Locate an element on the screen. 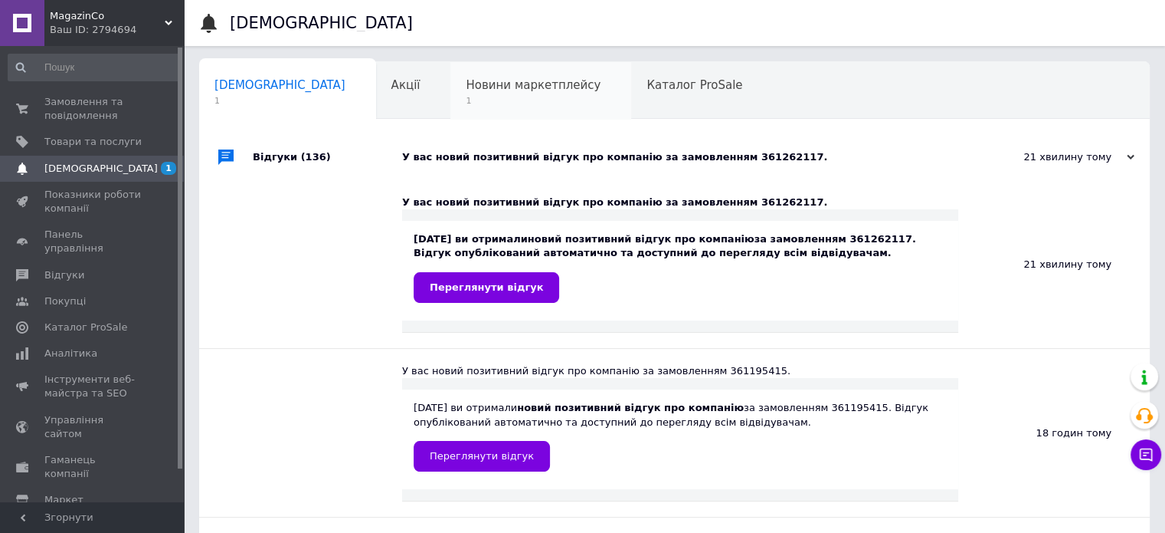 This screenshot has width=1165, height=533. span: MagazinCo is located at coordinates (107, 16).